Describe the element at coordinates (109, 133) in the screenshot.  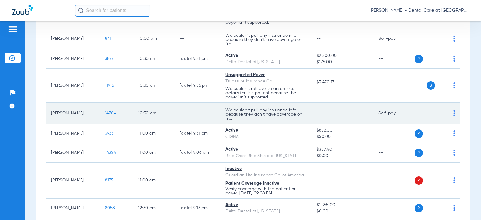
I see `span: 3933` at that location.